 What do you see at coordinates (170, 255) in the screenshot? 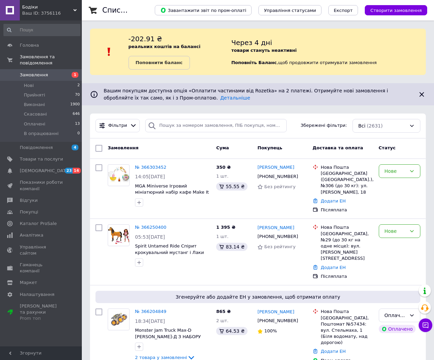
I see `span: Spirit Untamed Ride Спірит крокувальний мустанг і Лаки Together Lucky Horse Button Feature Lets D...` at bounding box center [170, 255].